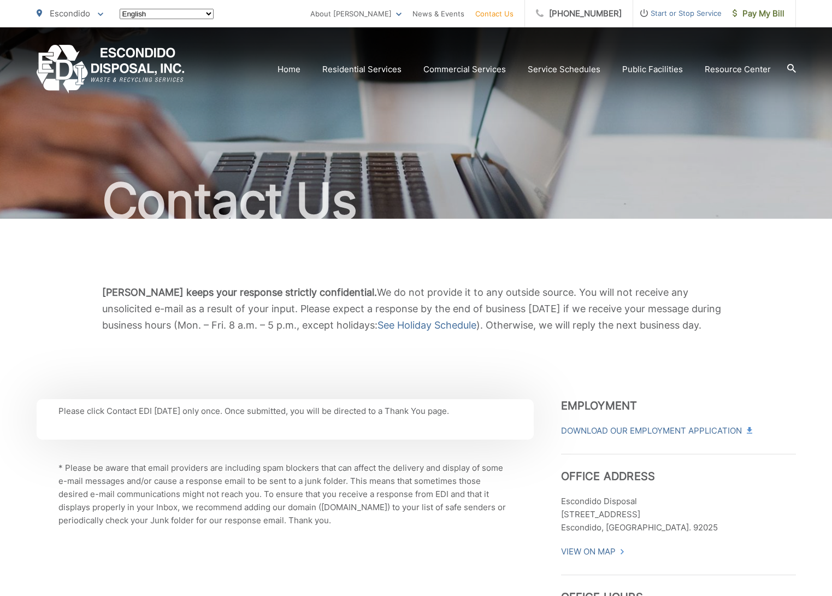 The height and width of the screenshot is (596, 832). Describe the element at coordinates (289, 69) in the screenshot. I see `a: Home` at that location.